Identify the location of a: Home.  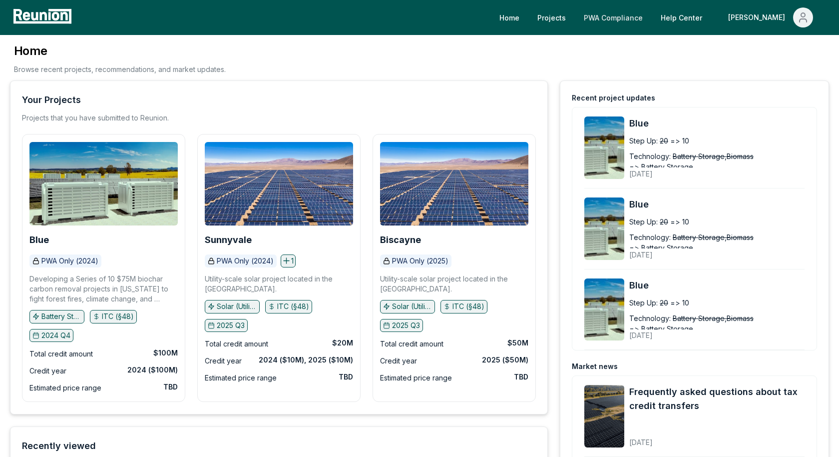
(510, 17).